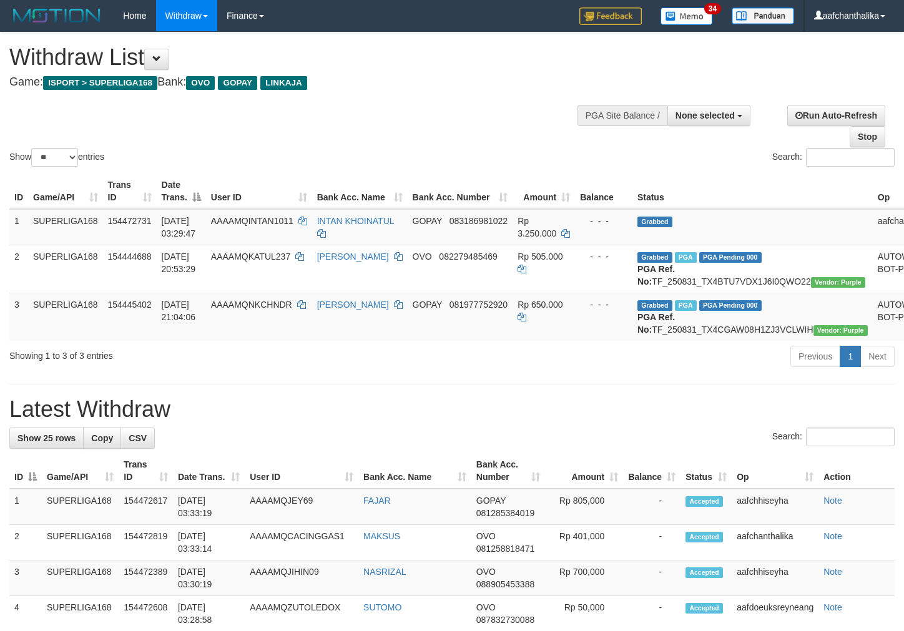 This screenshot has height=631, width=904. I want to click on span: Accepted, so click(704, 537).